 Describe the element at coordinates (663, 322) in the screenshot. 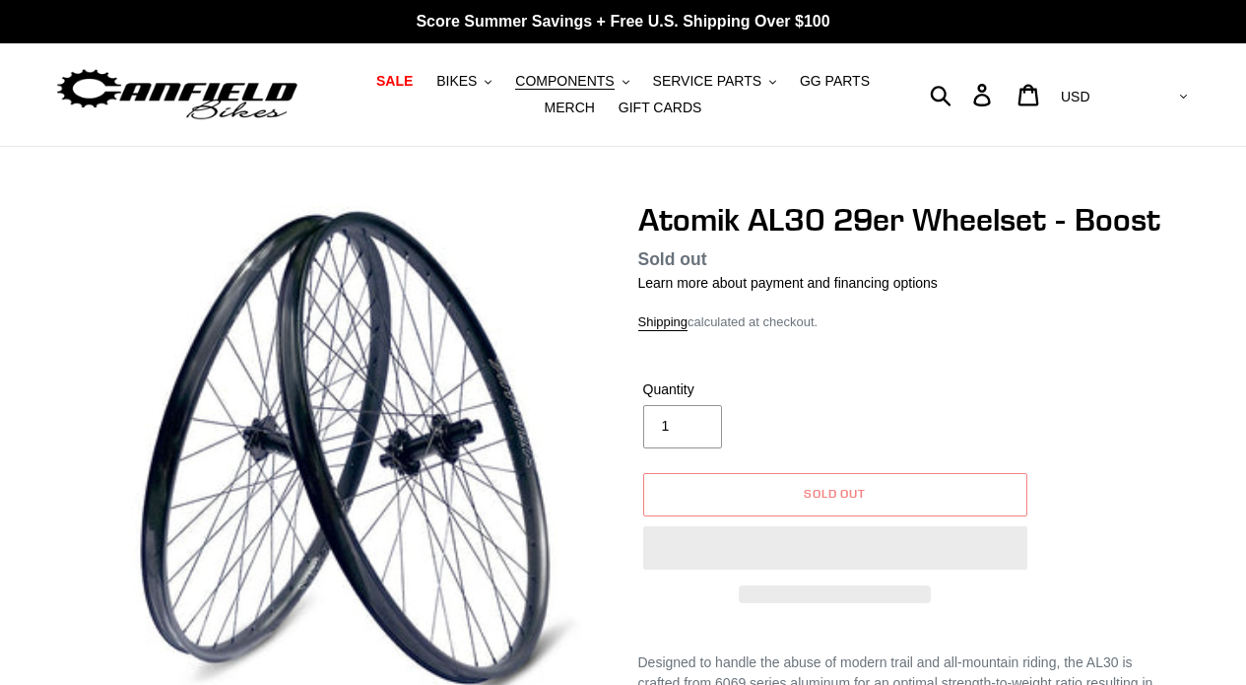

I see `a: Shipping` at that location.